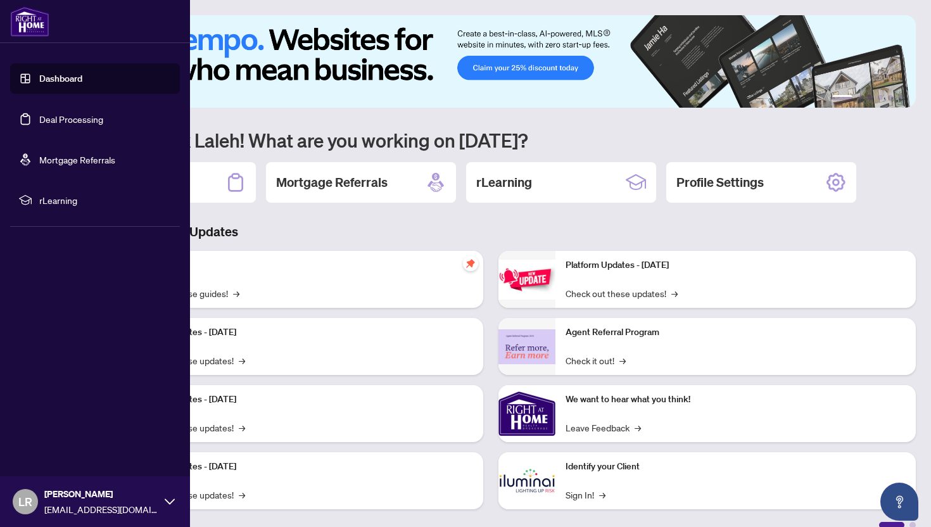 The image size is (931, 527). I want to click on a: Sign In!→, so click(585, 495).